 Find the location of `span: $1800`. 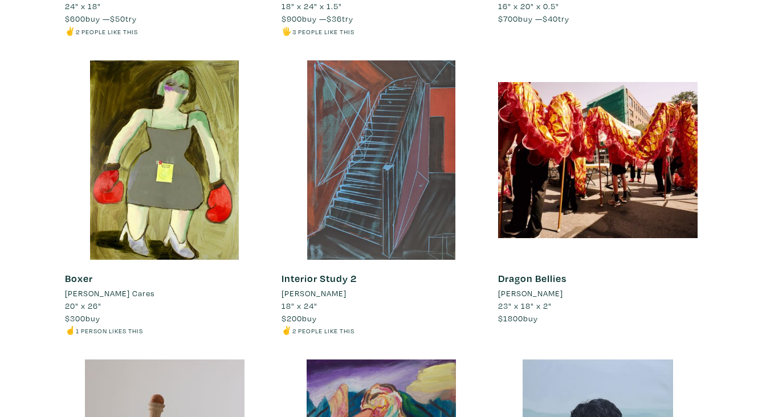

span: $1800 is located at coordinates (511, 318).